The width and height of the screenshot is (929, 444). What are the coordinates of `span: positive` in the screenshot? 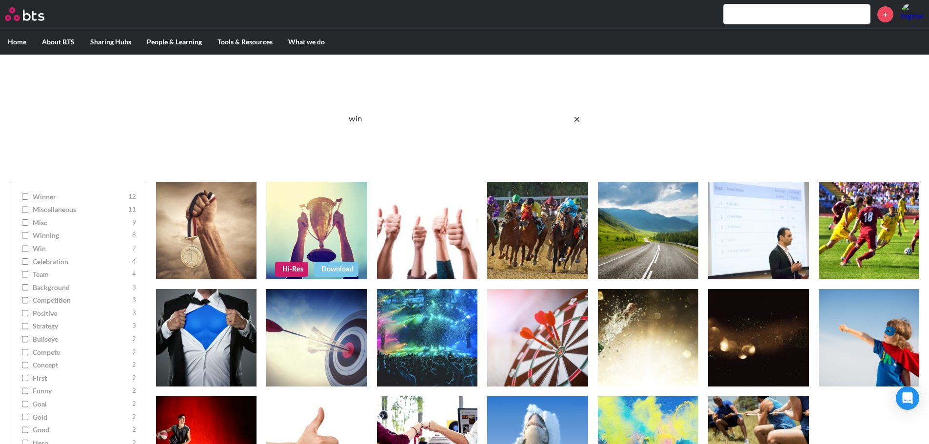 It's located at (81, 314).